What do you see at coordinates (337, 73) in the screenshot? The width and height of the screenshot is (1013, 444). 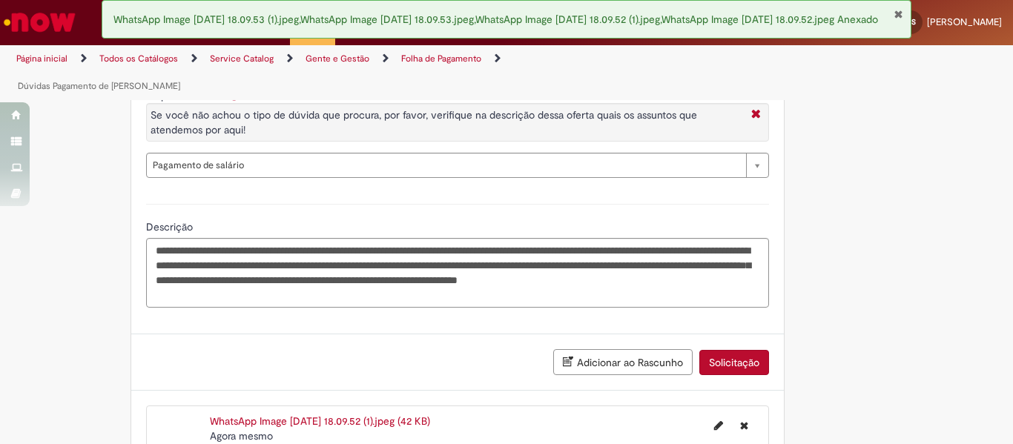 I see `ul: Trilhas de página` at bounding box center [337, 73].